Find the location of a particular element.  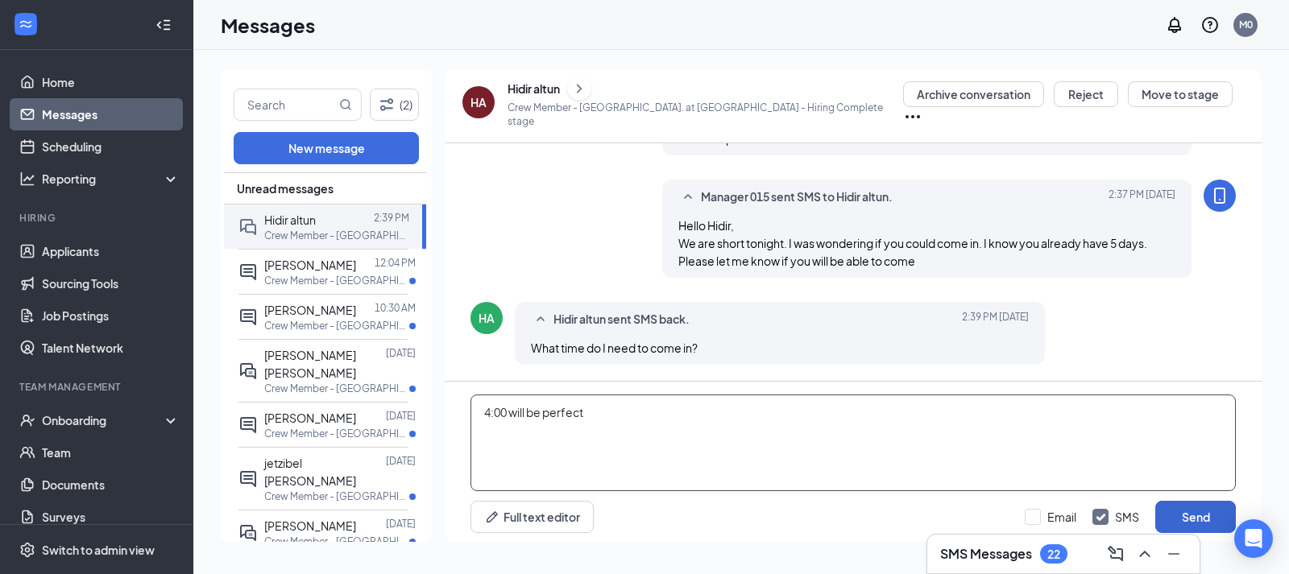

button: ChevronUp is located at coordinates (1145, 554).